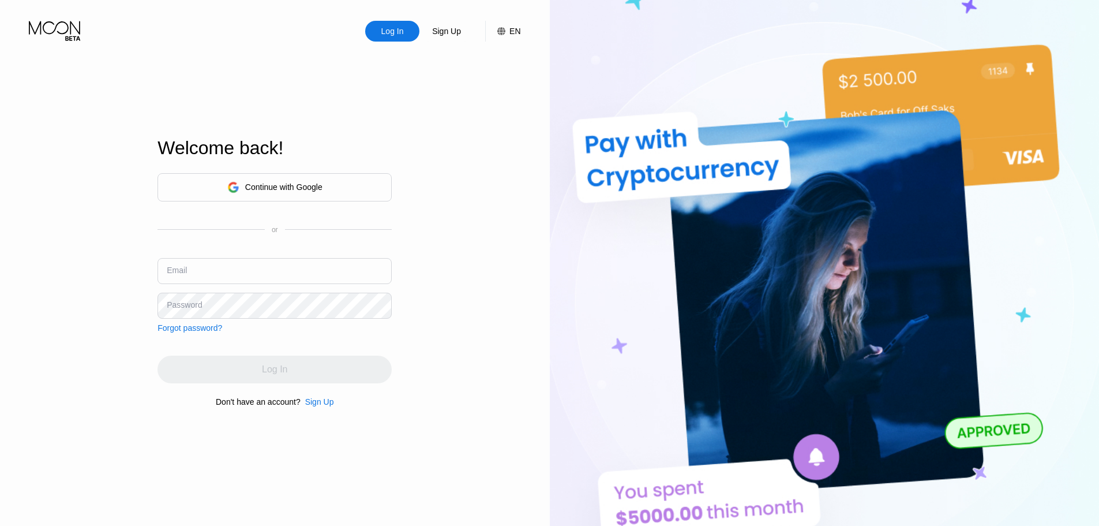 The image size is (1099, 526). What do you see at coordinates (184, 305) in the screenshot?
I see `div: Password` at bounding box center [184, 305].